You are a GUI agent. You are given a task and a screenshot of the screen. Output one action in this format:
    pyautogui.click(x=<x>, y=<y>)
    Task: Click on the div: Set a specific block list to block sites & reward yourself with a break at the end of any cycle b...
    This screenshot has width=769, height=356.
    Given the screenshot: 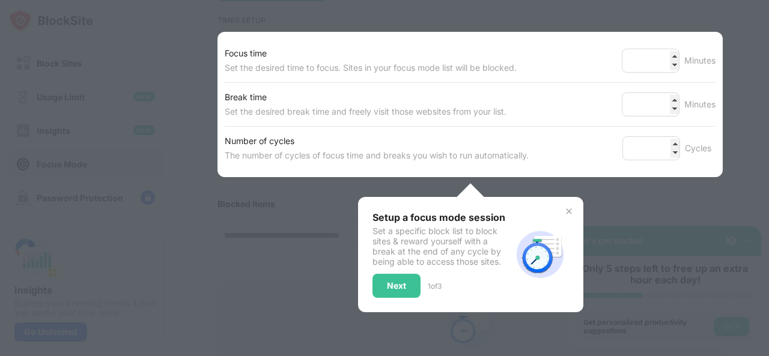 What is the action you would take?
    pyautogui.click(x=442, y=246)
    